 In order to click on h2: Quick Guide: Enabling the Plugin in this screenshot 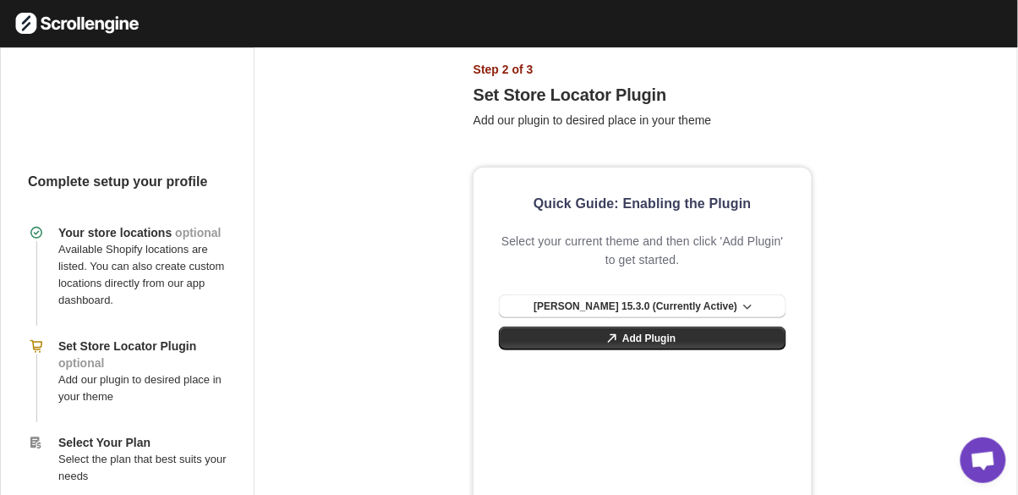, I will do `click(643, 204)`.